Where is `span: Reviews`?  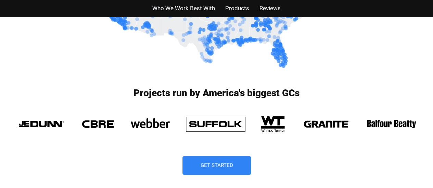
span: Reviews is located at coordinates (270, 8).